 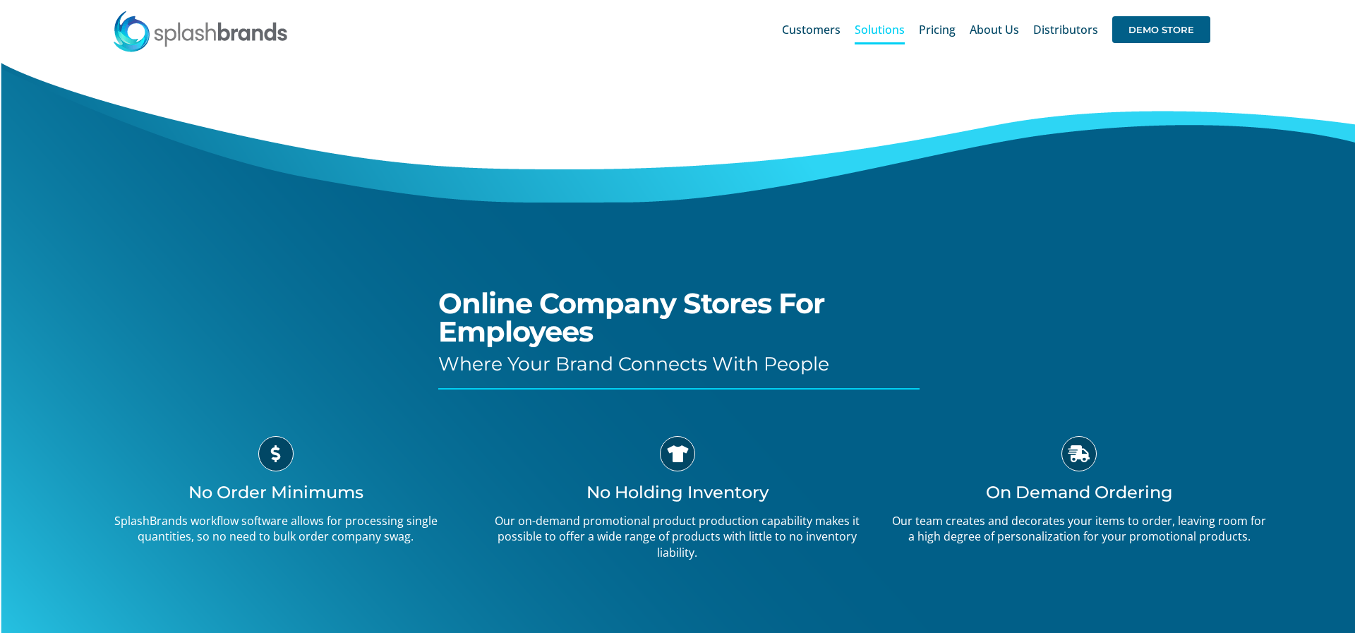 What do you see at coordinates (811, 30) in the screenshot?
I see `span: Customers` at bounding box center [811, 30].